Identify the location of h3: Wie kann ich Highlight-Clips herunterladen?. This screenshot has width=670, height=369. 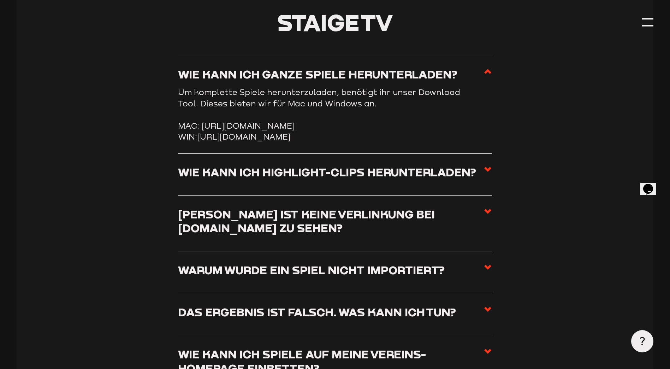
(327, 172).